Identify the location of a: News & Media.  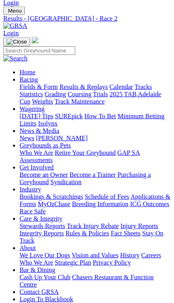
(39, 130).